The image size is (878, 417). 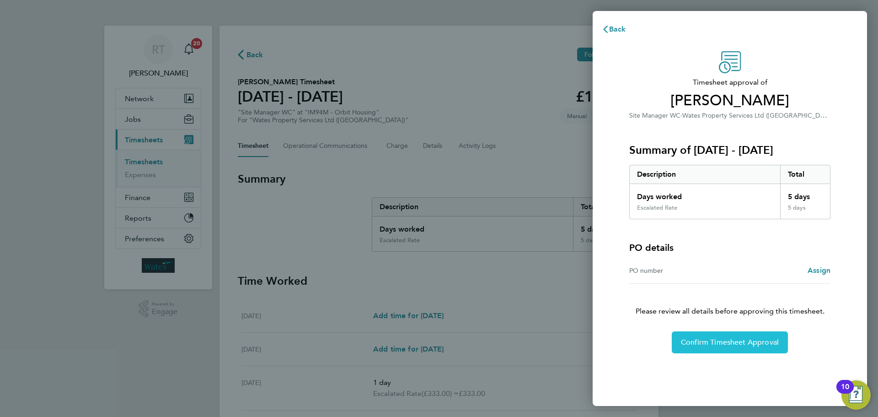 I want to click on button: Back, so click(x=614, y=29).